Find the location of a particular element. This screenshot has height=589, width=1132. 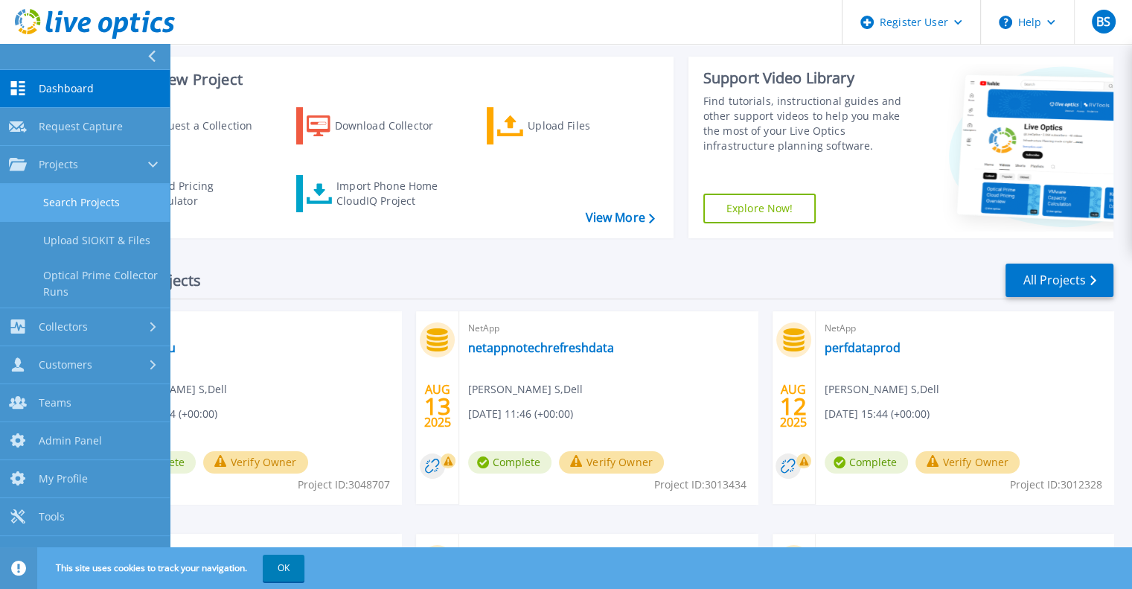

a: View More is located at coordinates (619, 217).